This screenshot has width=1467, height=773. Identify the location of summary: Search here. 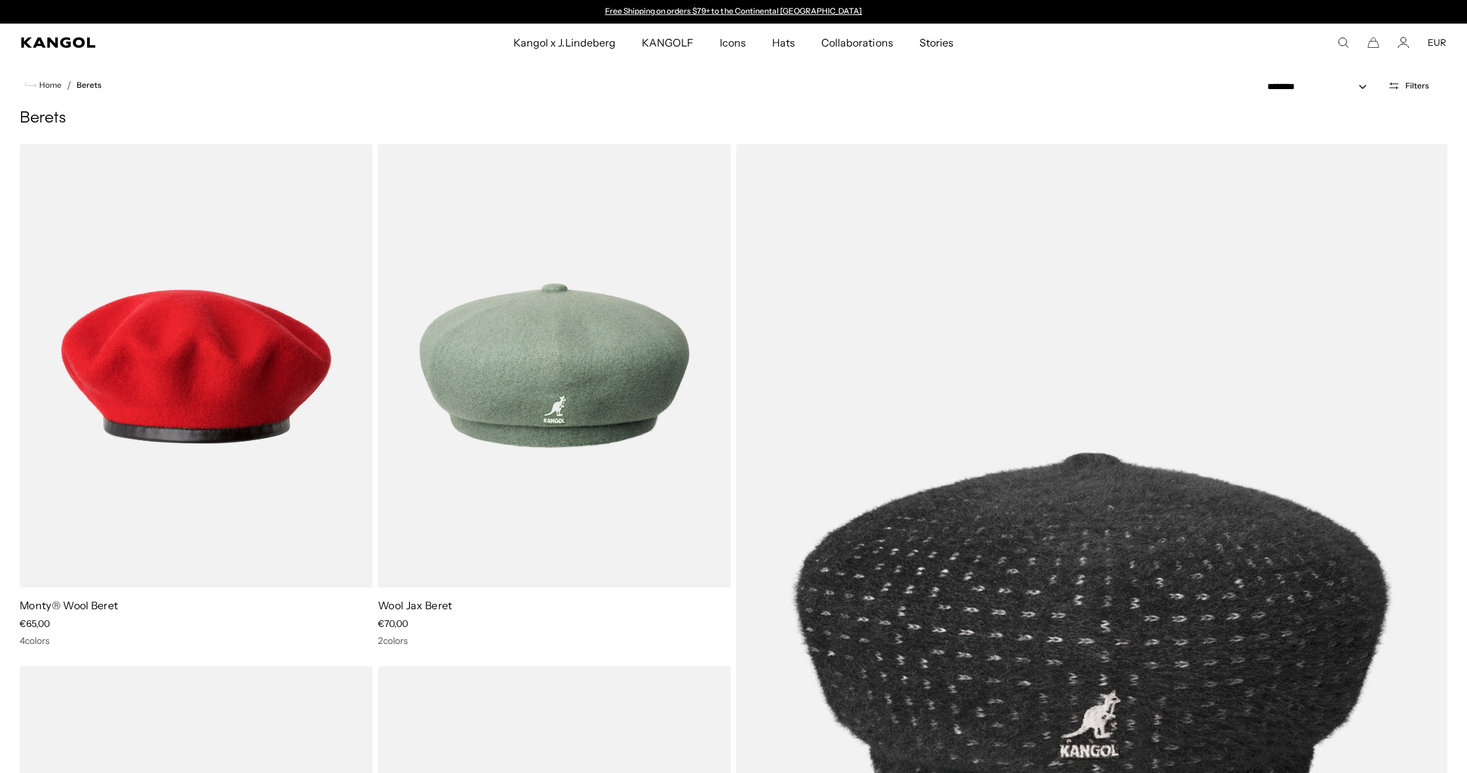
(1344, 43).